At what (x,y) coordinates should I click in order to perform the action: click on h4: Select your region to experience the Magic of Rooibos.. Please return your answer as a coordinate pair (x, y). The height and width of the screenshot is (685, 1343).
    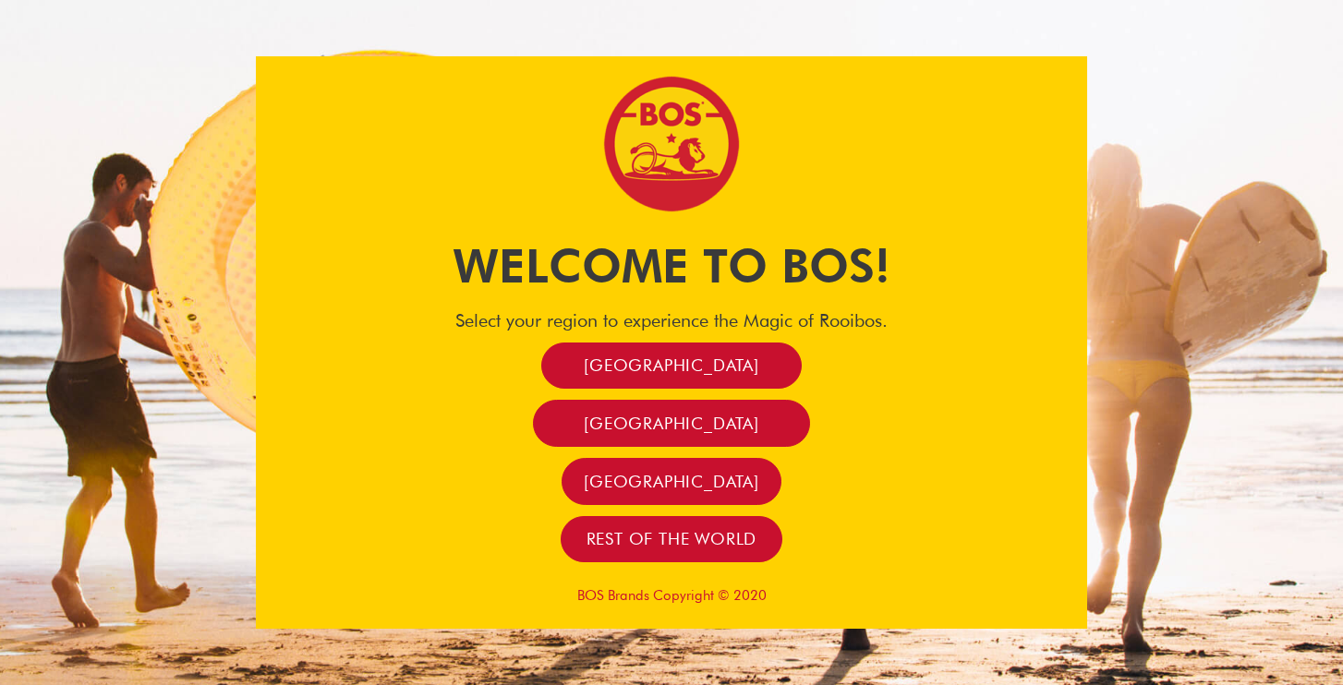
    Looking at the image, I should click on (672, 321).